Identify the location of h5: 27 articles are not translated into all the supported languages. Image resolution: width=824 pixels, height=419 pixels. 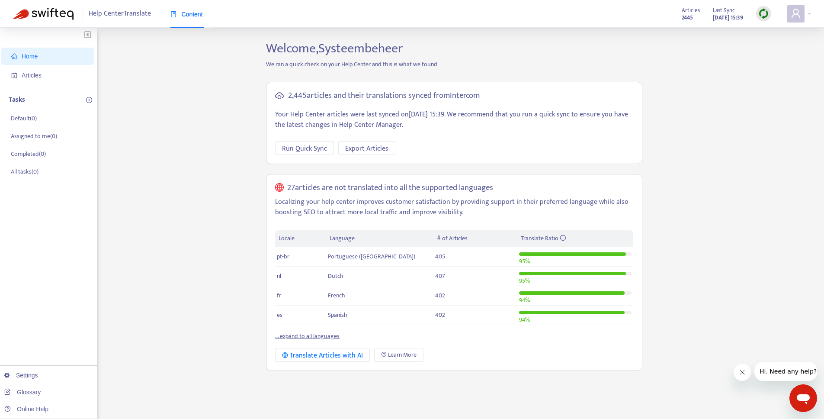
(390, 188).